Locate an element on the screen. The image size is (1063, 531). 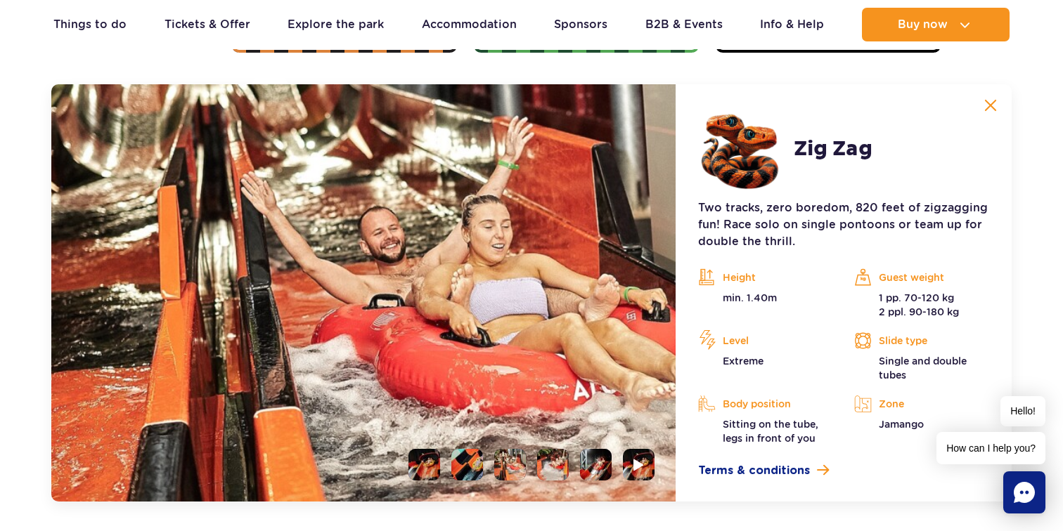
div: Chat is located at coordinates (1024, 493).